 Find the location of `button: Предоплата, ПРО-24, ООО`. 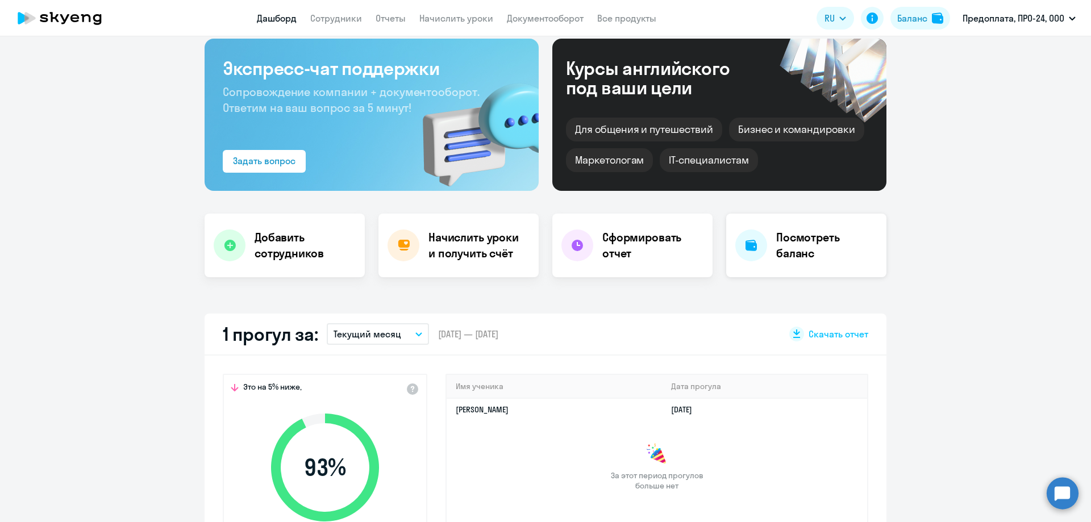

button: Предоплата, ПРО-24, ООО is located at coordinates (1019, 18).